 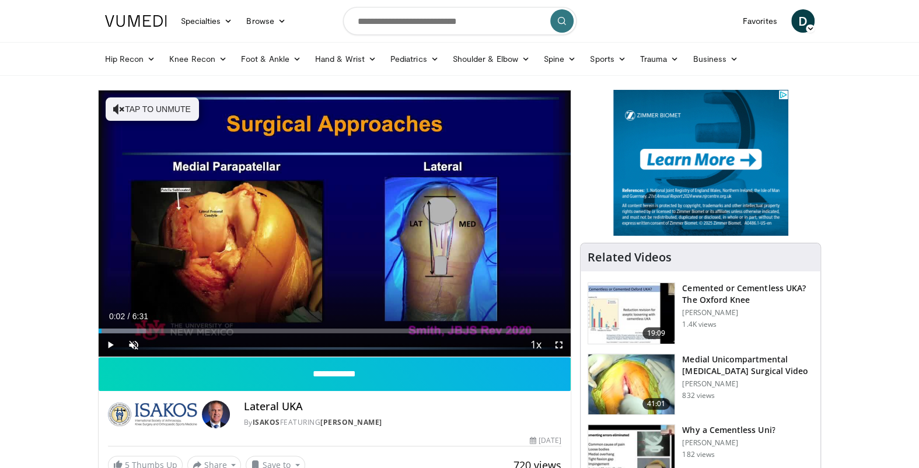 What do you see at coordinates (198, 59) in the screenshot?
I see `a: Knee Recon` at bounding box center [198, 59].